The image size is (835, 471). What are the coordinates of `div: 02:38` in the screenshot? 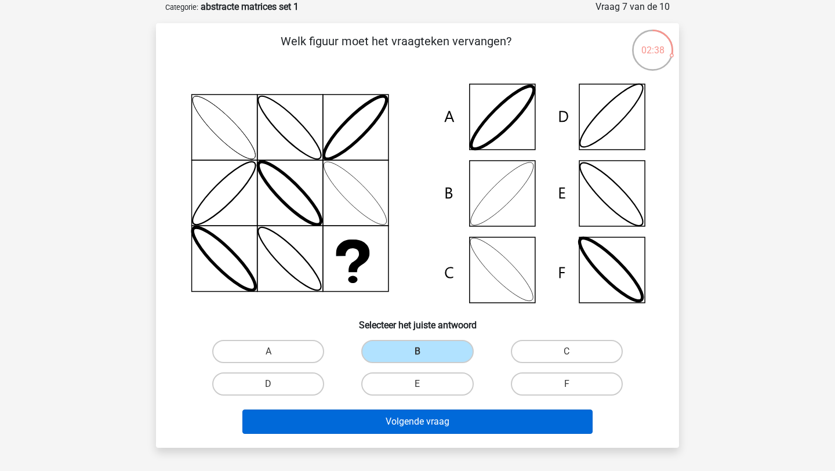 It's located at (652, 43).